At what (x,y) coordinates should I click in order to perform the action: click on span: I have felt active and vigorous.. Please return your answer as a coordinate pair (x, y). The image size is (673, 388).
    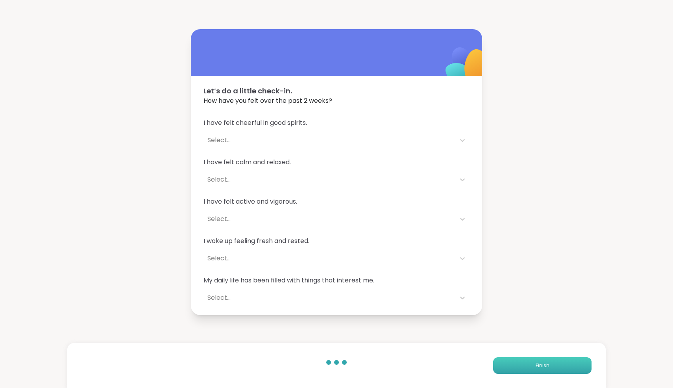
    Looking at the image, I should click on (337, 202).